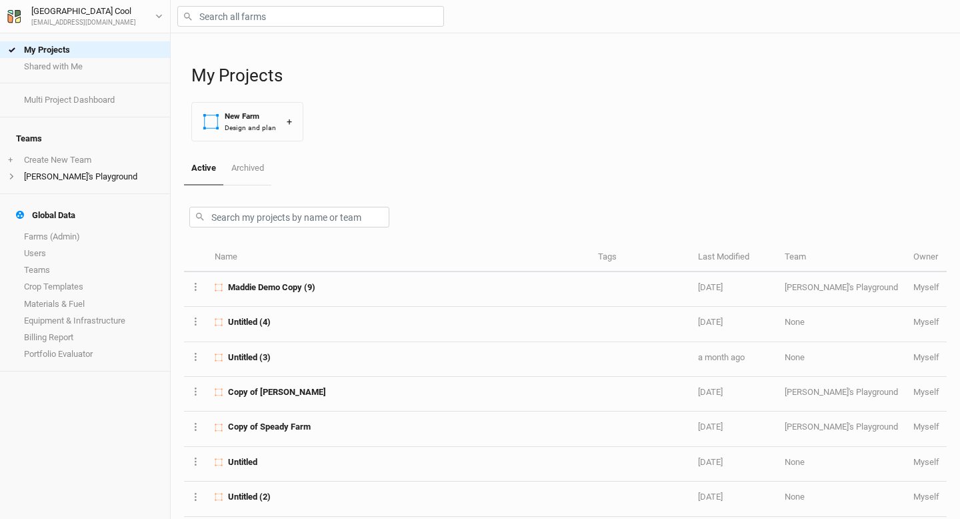 This screenshot has height=519, width=960. What do you see at coordinates (45, 215) in the screenshot?
I see `div: Global Data` at bounding box center [45, 215].